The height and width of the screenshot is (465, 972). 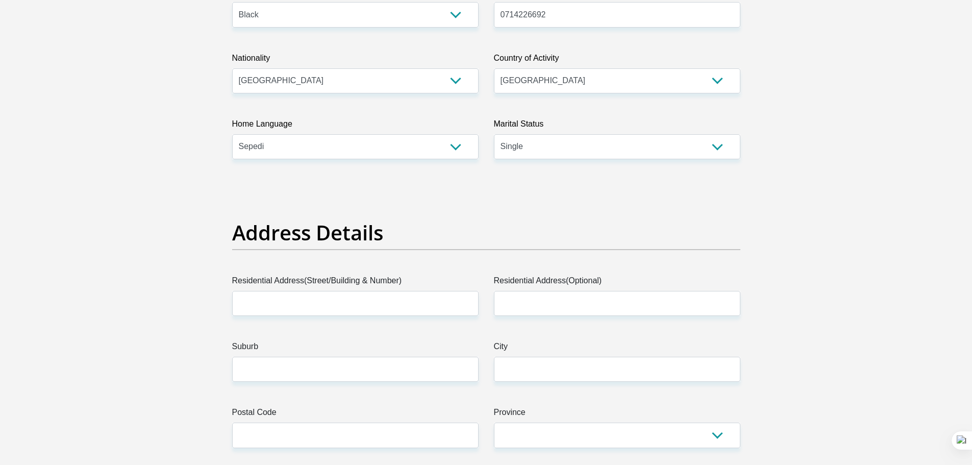 I want to click on input: Postal Code, so click(x=355, y=435).